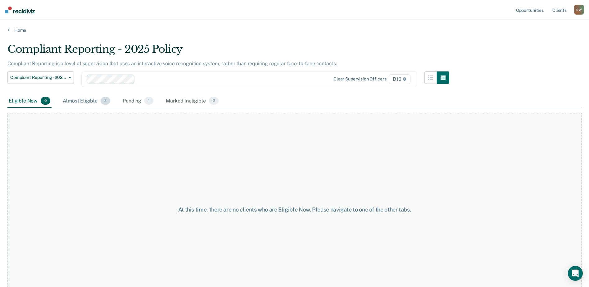 The image size is (589, 287). I want to click on div: Almost Eligible2, so click(86, 101).